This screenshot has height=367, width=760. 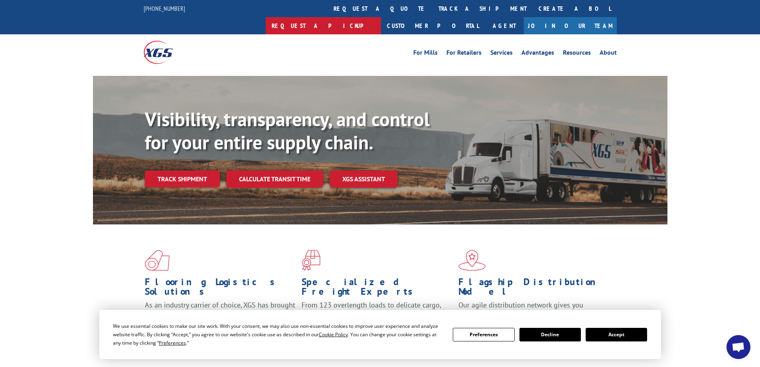 I want to click on h1: Specialized Freight Experts, so click(x=377, y=289).